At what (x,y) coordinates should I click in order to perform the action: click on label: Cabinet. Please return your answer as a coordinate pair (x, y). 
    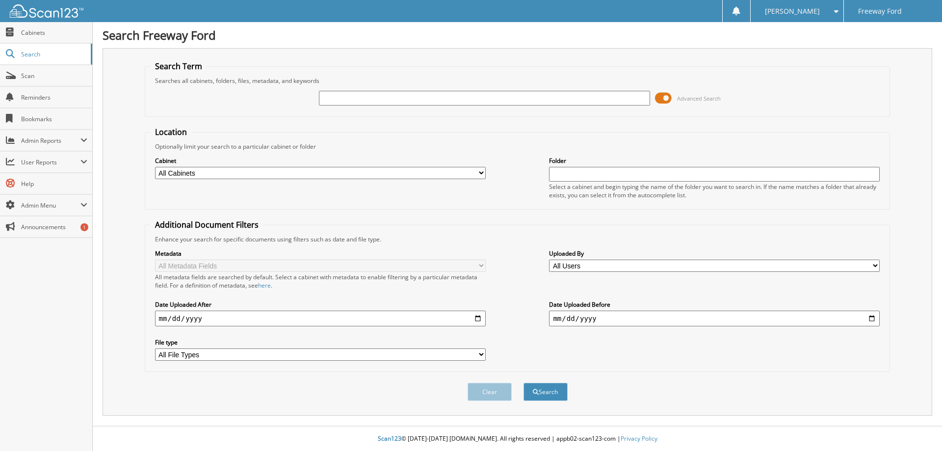
    Looking at the image, I should click on (320, 160).